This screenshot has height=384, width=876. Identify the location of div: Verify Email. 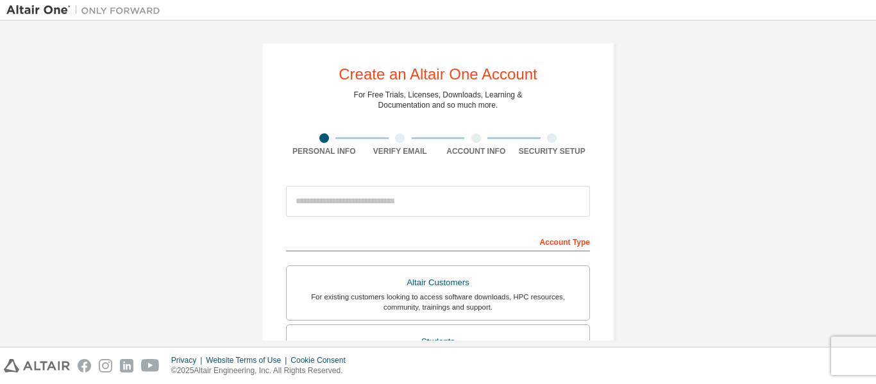
(400, 151).